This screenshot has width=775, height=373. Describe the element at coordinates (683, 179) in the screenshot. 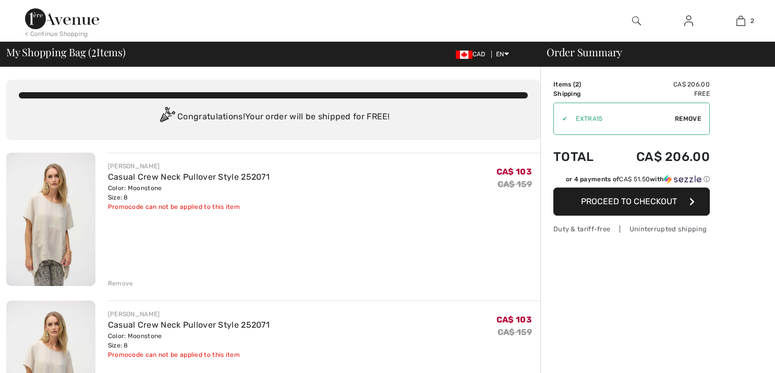

I see `img: Sezzle` at that location.